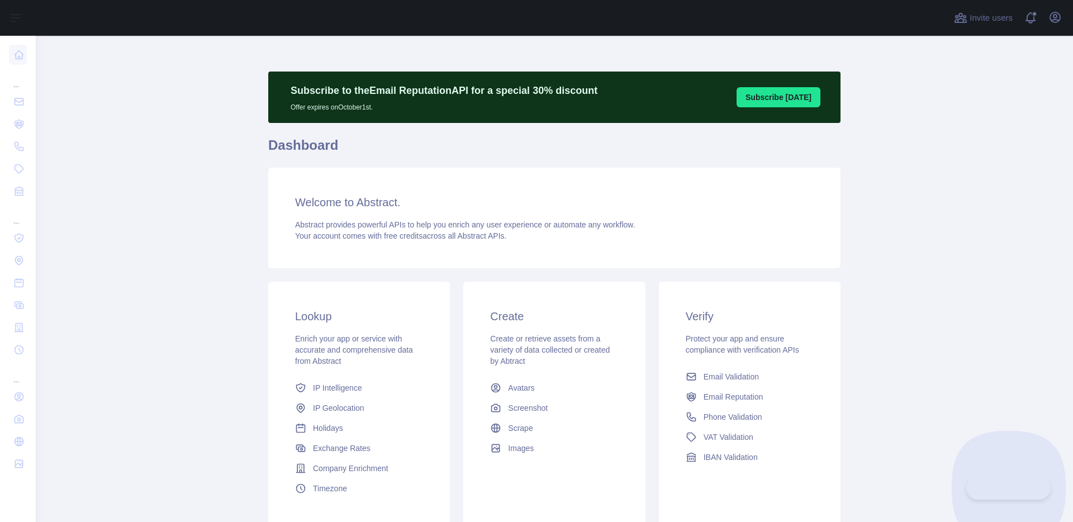 This screenshot has height=522, width=1073. What do you see at coordinates (444, 105) in the screenshot?
I see `p: Offer expires on October 1st.` at bounding box center [444, 105].